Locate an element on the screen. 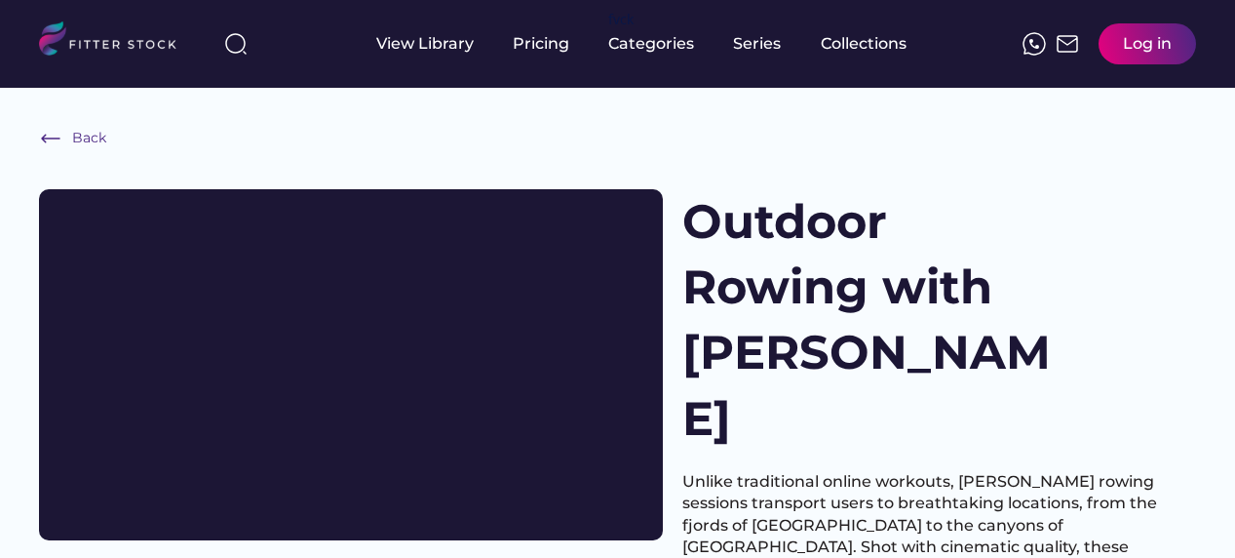  img: Frame%2051.svg is located at coordinates (1068, 44).